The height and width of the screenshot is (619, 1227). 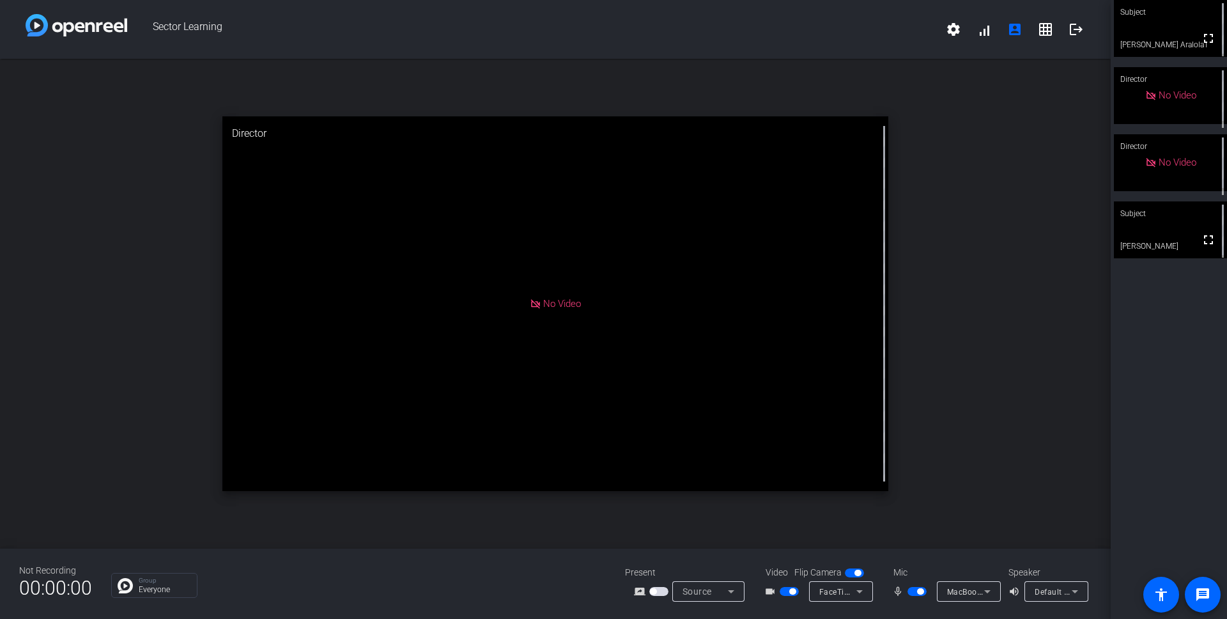 I want to click on p: Group, so click(x=164, y=580).